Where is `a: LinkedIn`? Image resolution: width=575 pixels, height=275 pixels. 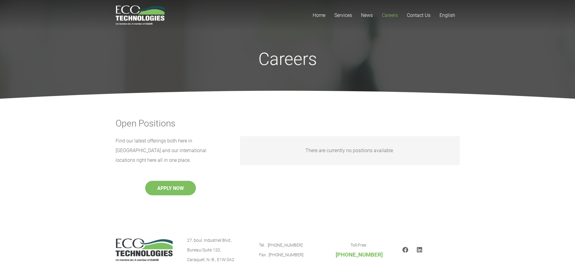 a: LinkedIn is located at coordinates (419, 250).